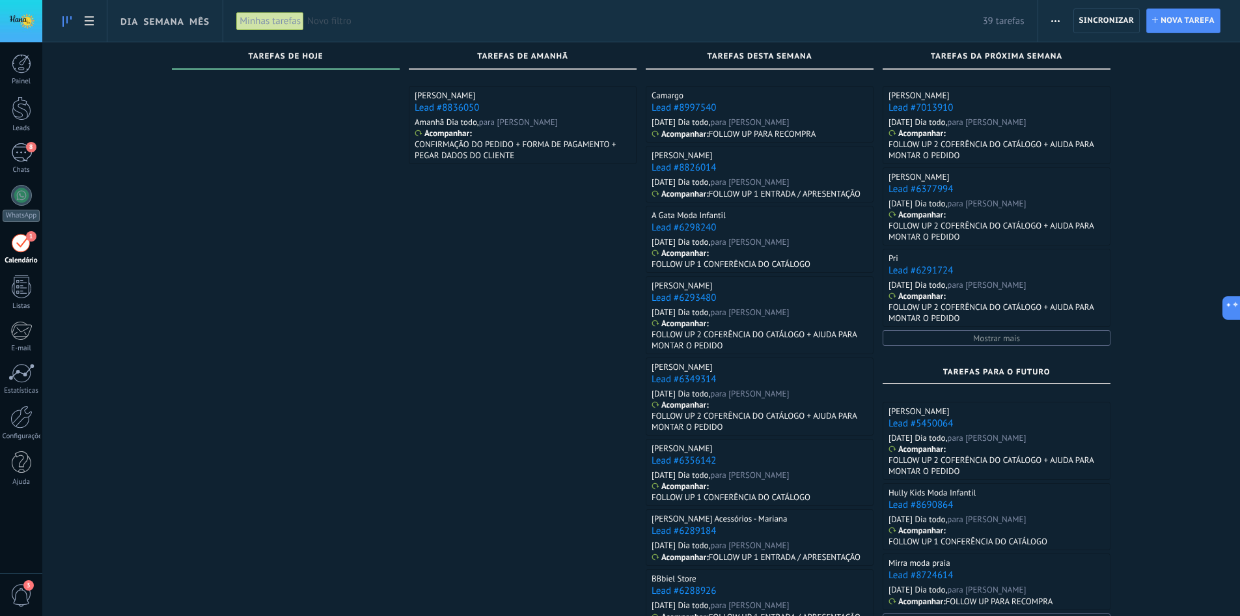  I want to click on div: Minhas tarefas, so click(270, 21).